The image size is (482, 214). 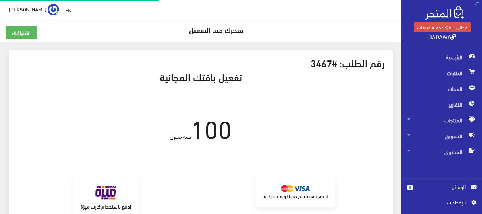 I want to click on a: المحتوى, so click(x=442, y=152).